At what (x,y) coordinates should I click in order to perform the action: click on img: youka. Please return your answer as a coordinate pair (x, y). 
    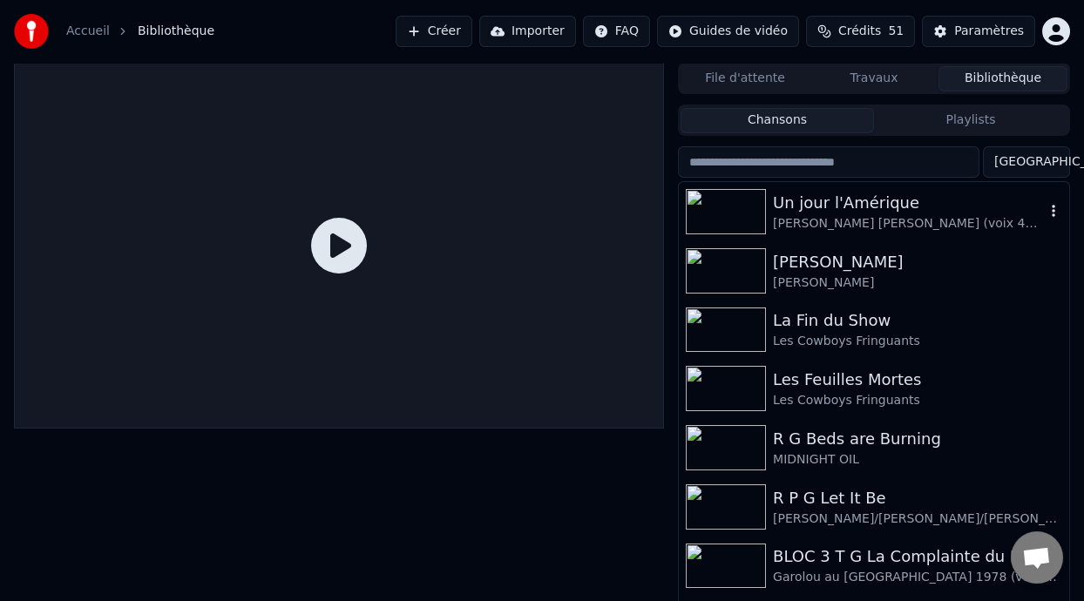
    Looking at the image, I should click on (31, 31).